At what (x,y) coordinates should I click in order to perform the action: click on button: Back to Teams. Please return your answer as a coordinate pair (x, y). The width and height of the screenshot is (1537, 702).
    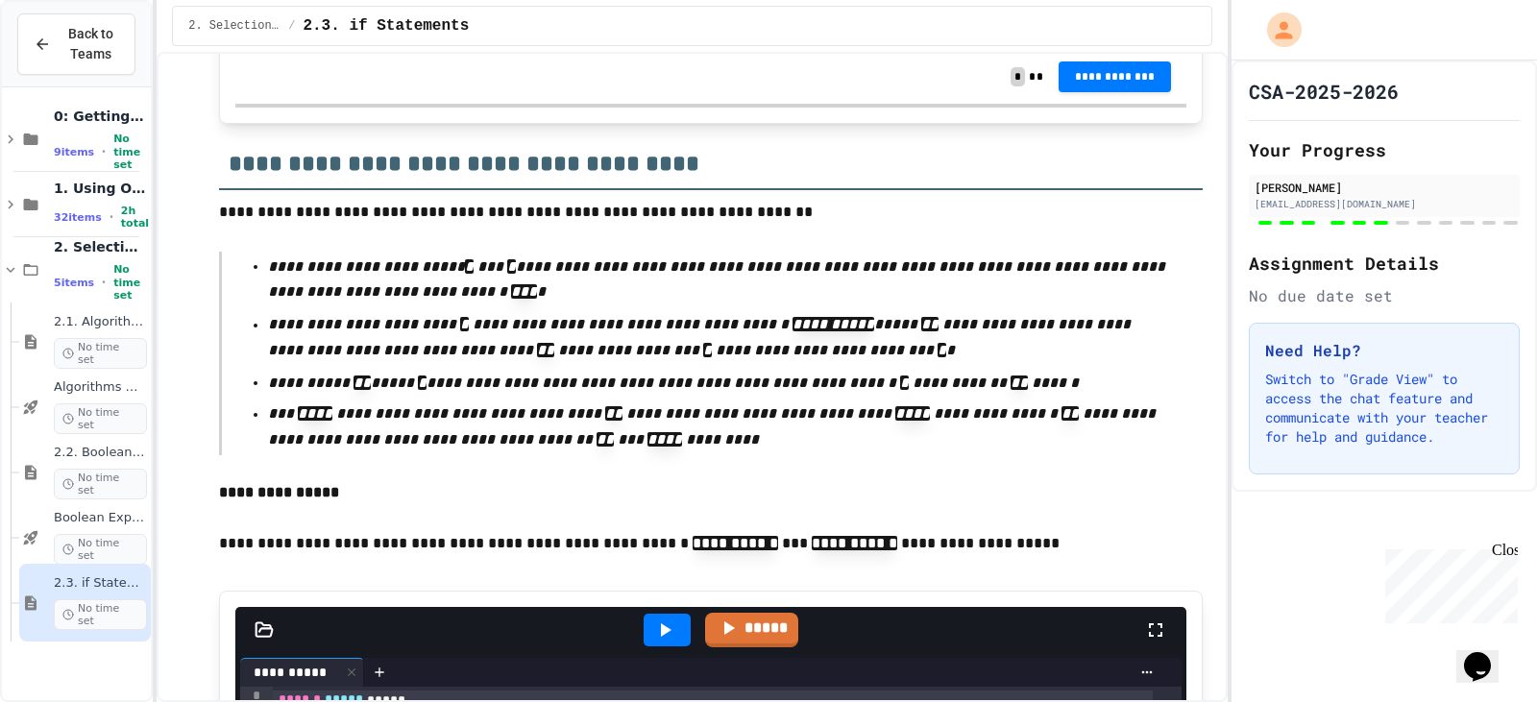
    Looking at the image, I should click on (76, 44).